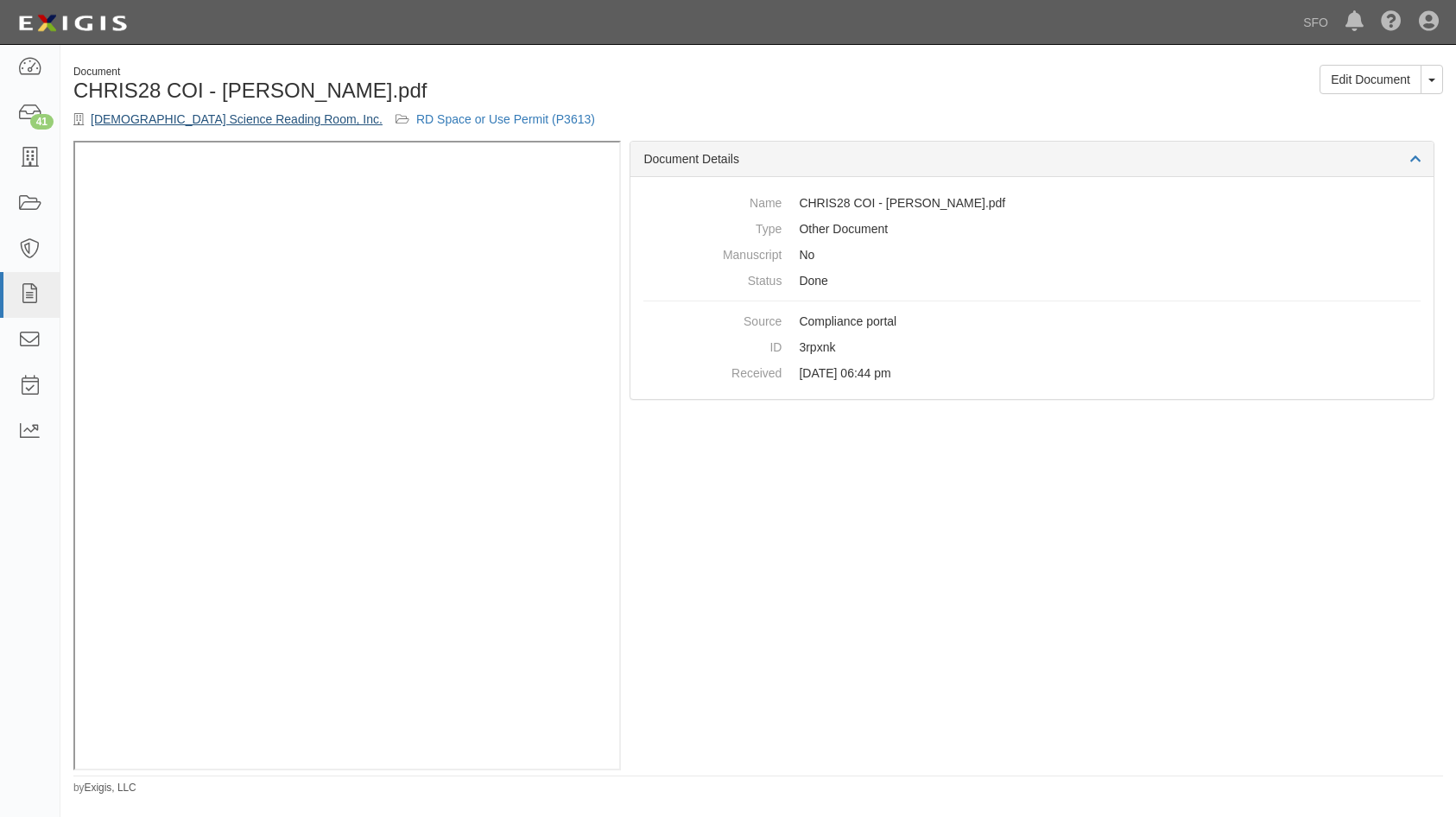  What do you see at coordinates (1033, 159) in the screenshot?
I see `div: Document Details` at bounding box center [1033, 159].